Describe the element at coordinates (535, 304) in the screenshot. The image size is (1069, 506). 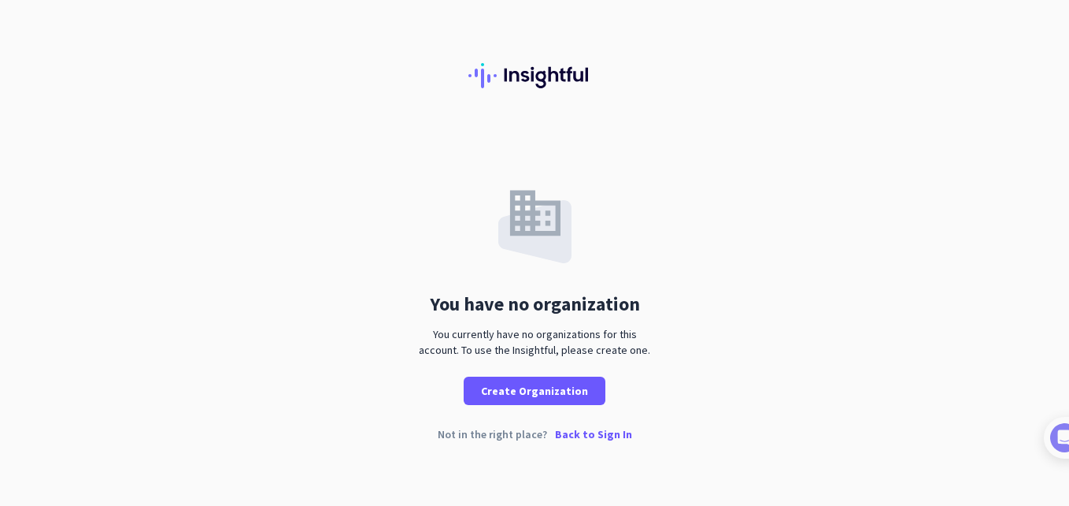
I see `div: You have no organization` at that location.